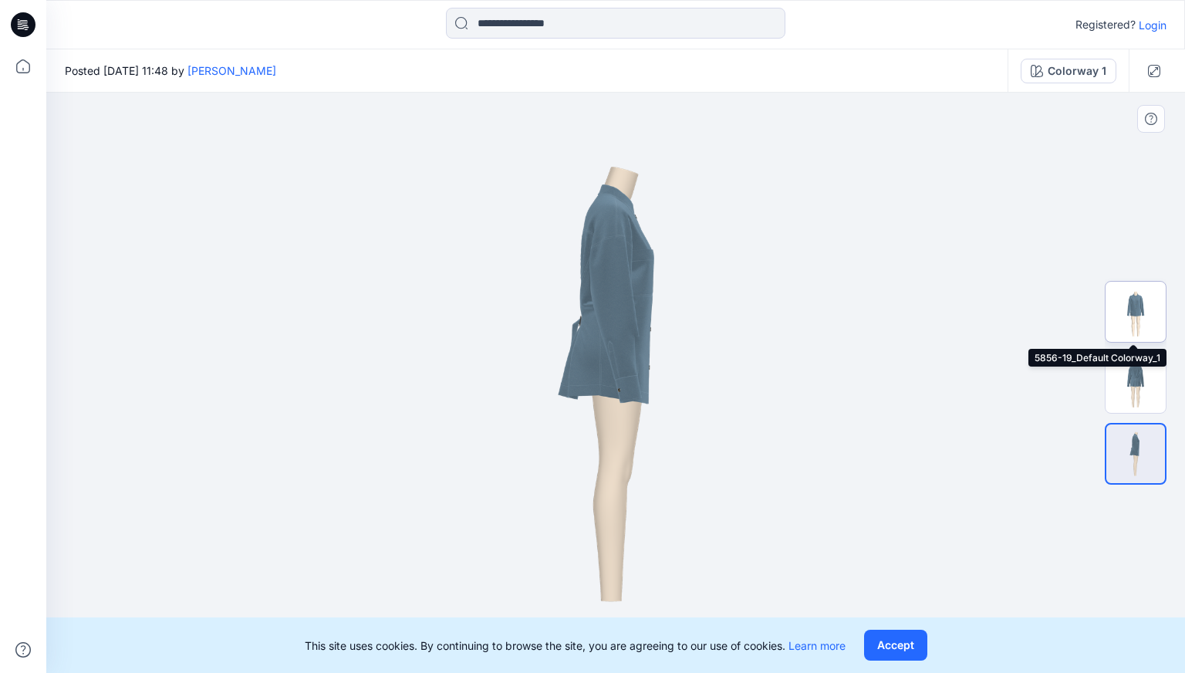  I want to click on div: Colorway 1, so click(1077, 71).